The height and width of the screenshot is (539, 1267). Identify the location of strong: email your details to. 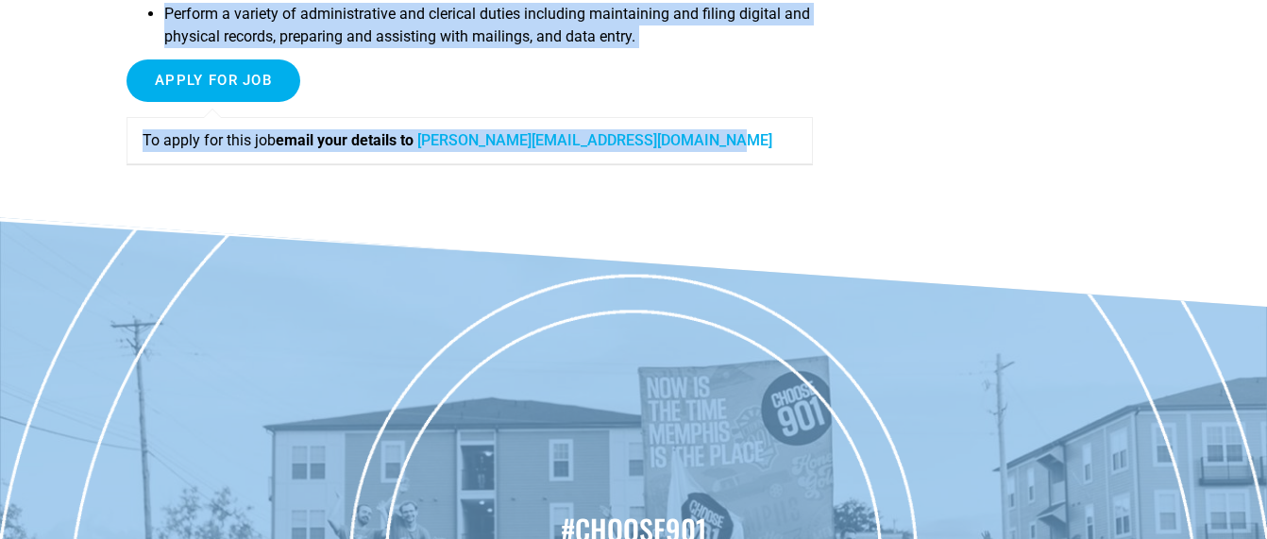
(345, 140).